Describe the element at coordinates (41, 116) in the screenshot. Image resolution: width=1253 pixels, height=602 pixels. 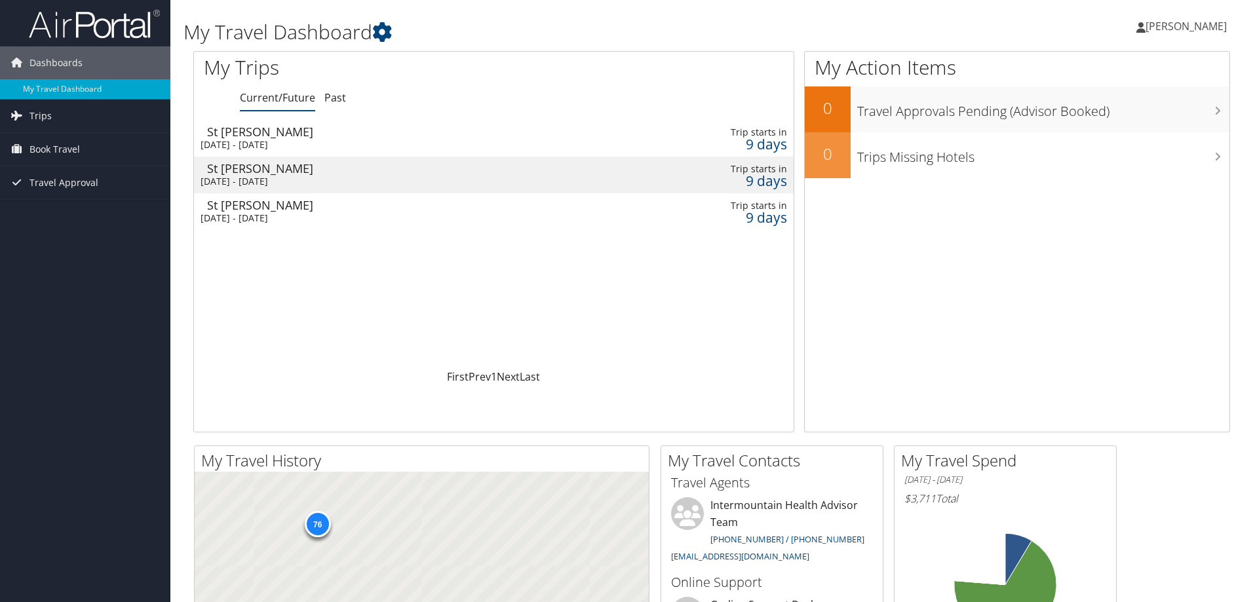
I see `span: Trips` at that location.